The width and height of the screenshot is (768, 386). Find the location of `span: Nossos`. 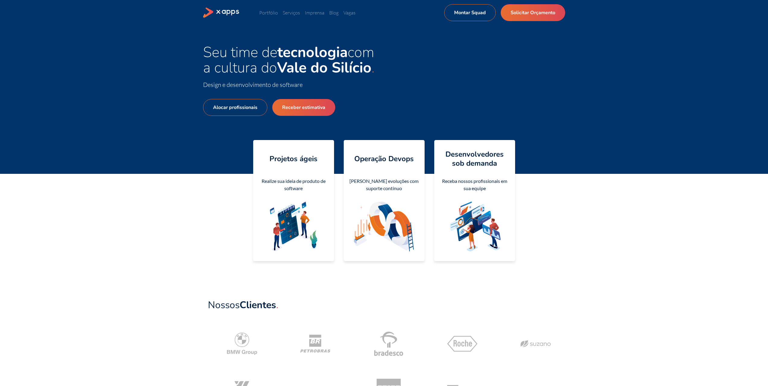

span: Nossos is located at coordinates (242, 305).